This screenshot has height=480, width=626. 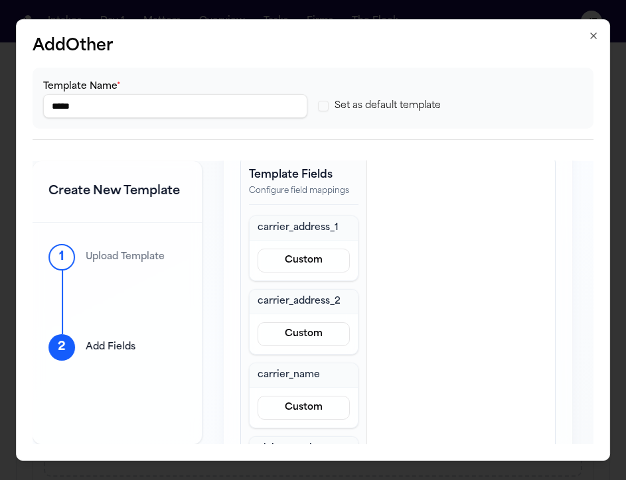 I want to click on h2: Template Fields, so click(x=303, y=175).